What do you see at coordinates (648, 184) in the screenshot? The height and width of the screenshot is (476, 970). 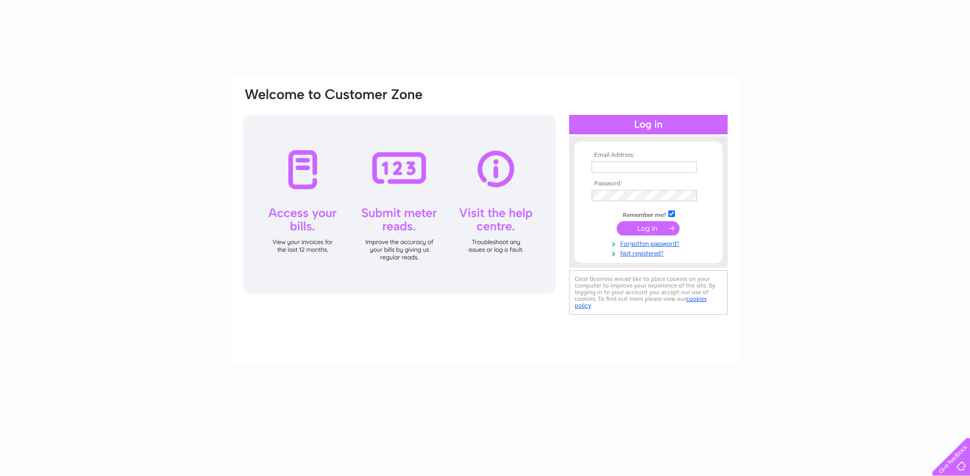 I see `th: Password:` at bounding box center [648, 184].